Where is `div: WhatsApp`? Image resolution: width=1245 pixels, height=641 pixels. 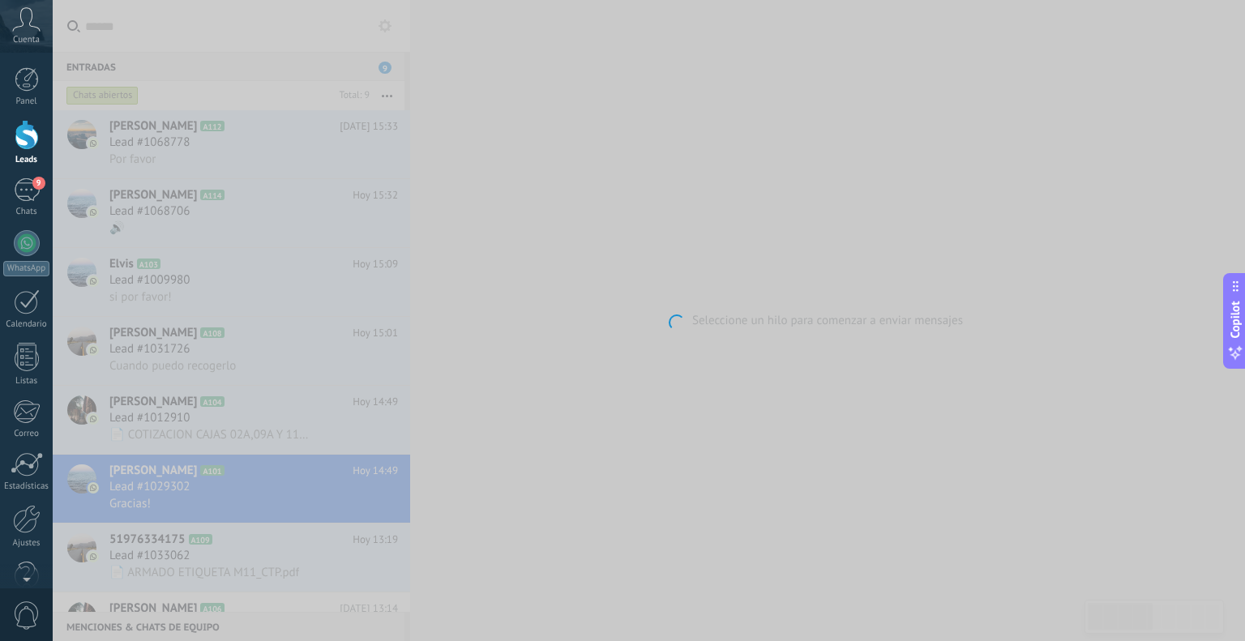 div: WhatsApp is located at coordinates (26, 268).